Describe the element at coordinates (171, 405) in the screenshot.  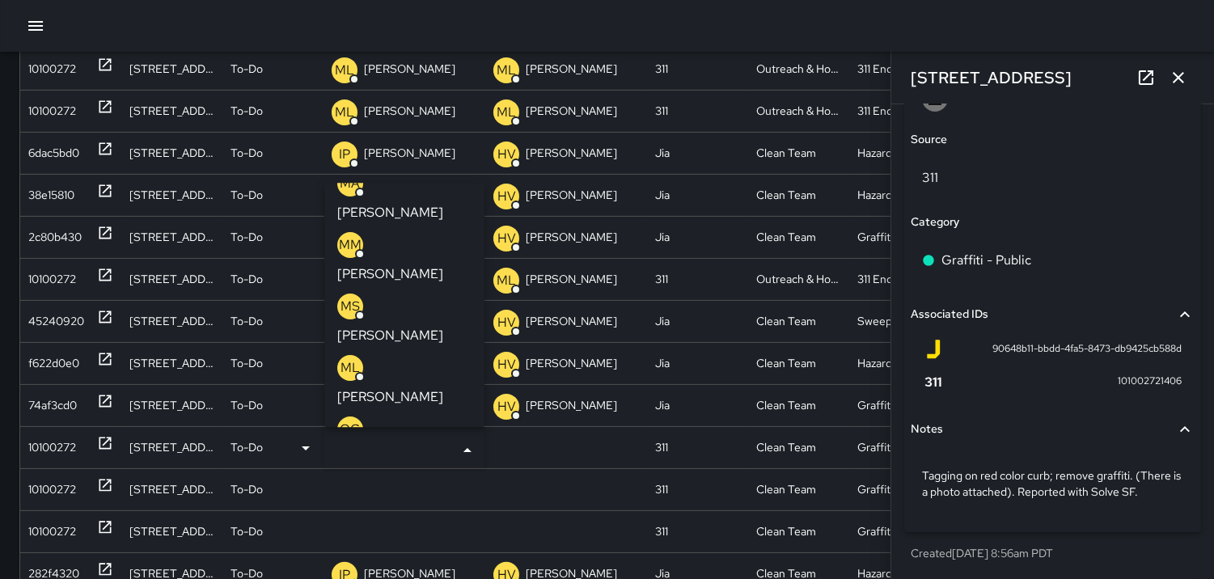
I see `div: 48 5th Street` at that location.